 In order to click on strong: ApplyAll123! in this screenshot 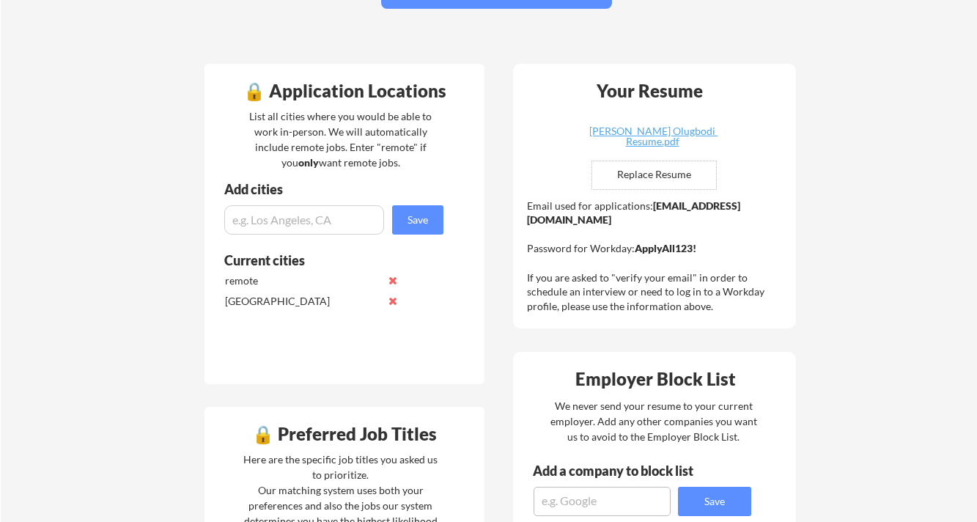, I will do `click(666, 248)`.